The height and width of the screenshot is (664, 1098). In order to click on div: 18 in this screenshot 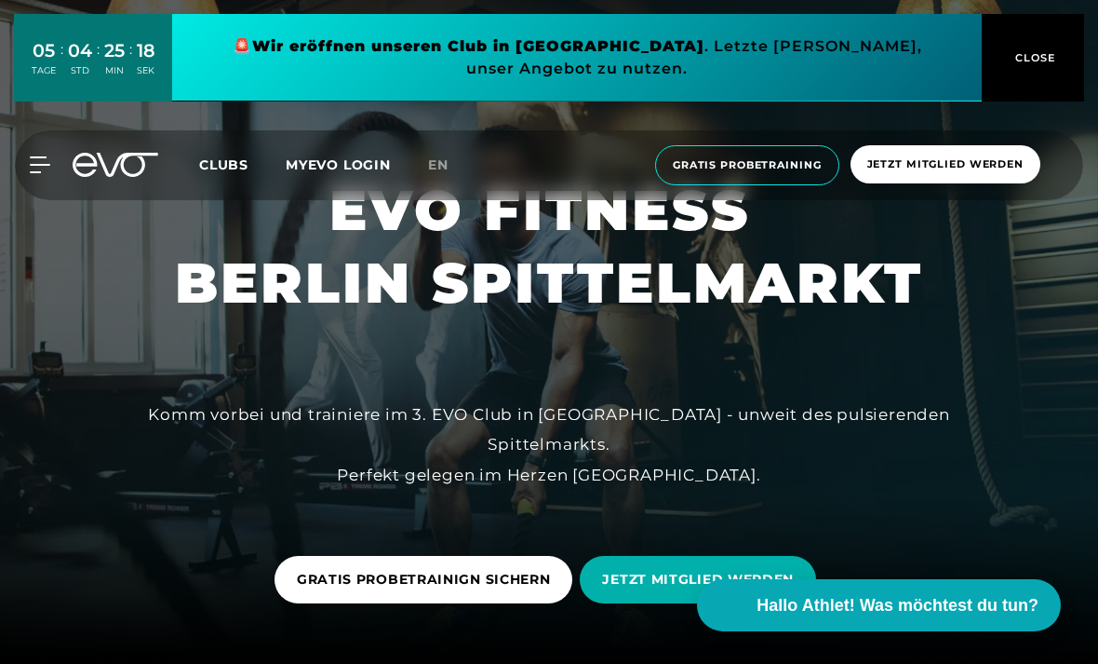, I will do `click(146, 50)`.